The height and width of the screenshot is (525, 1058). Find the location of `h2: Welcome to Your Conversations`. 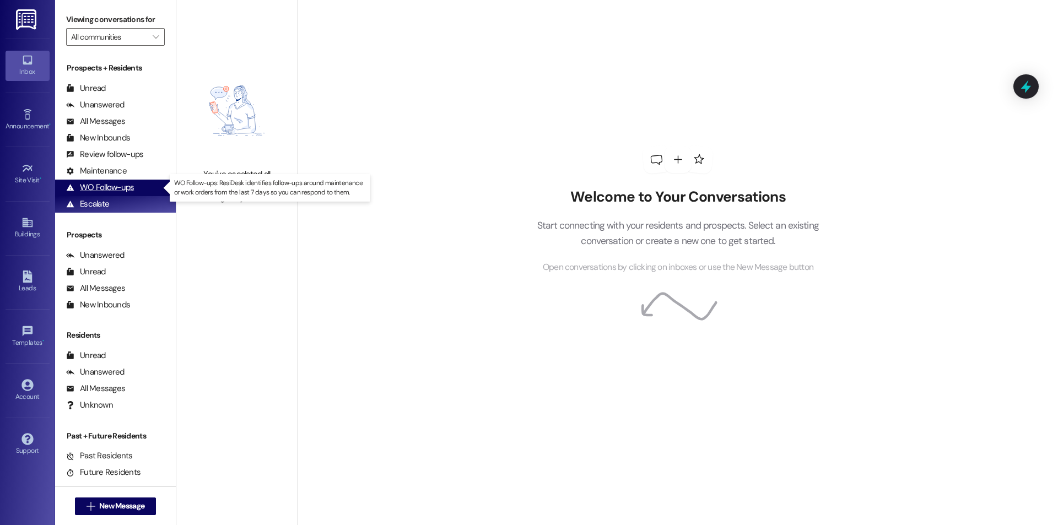

h2: Welcome to Your Conversations is located at coordinates (678, 197).